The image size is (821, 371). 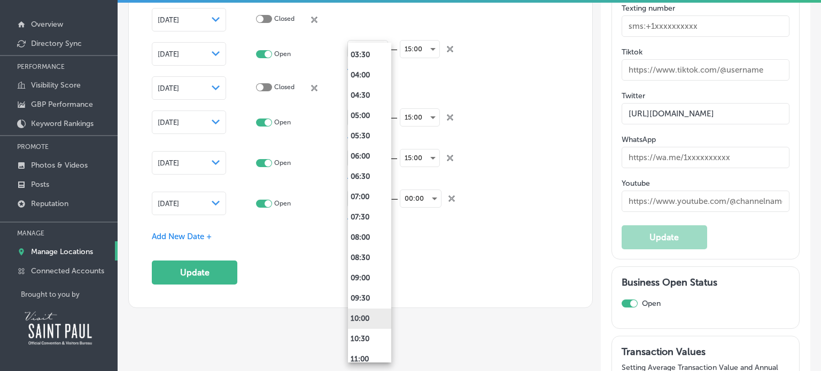 What do you see at coordinates (56, 85) in the screenshot?
I see `p: Visibility Score` at bounding box center [56, 85].